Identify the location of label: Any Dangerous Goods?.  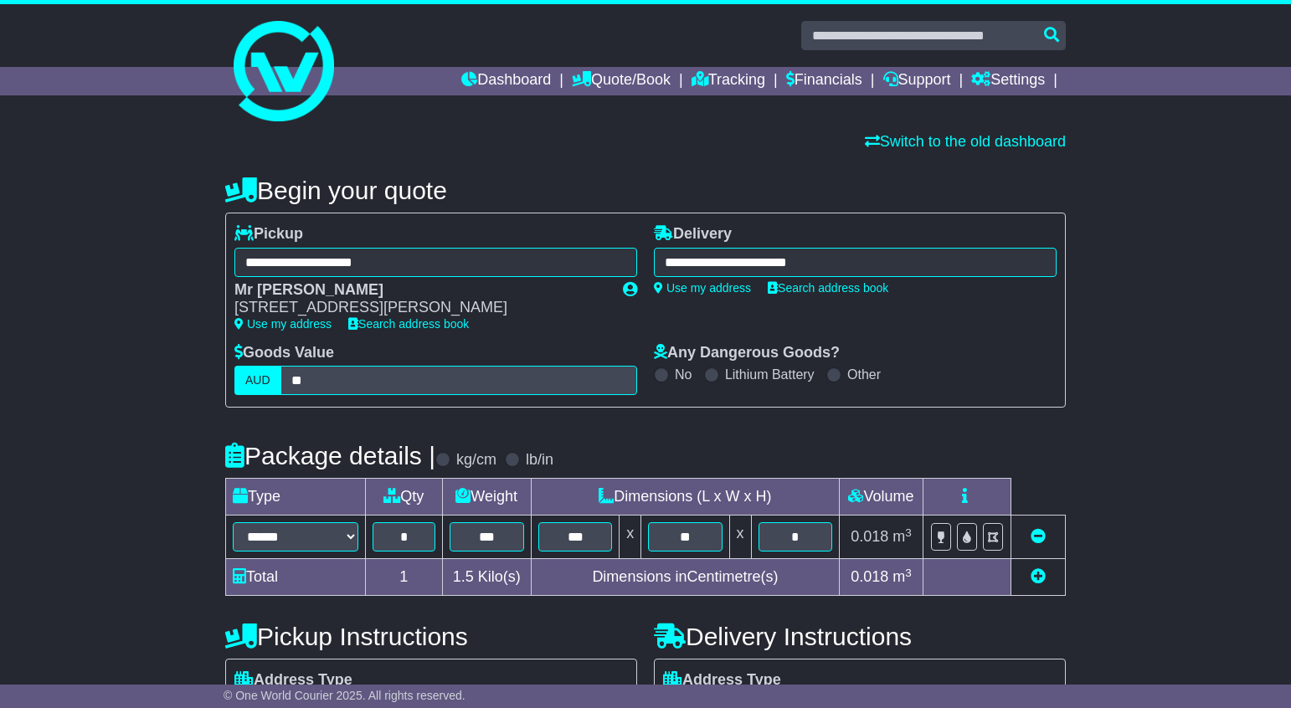
(747, 353).